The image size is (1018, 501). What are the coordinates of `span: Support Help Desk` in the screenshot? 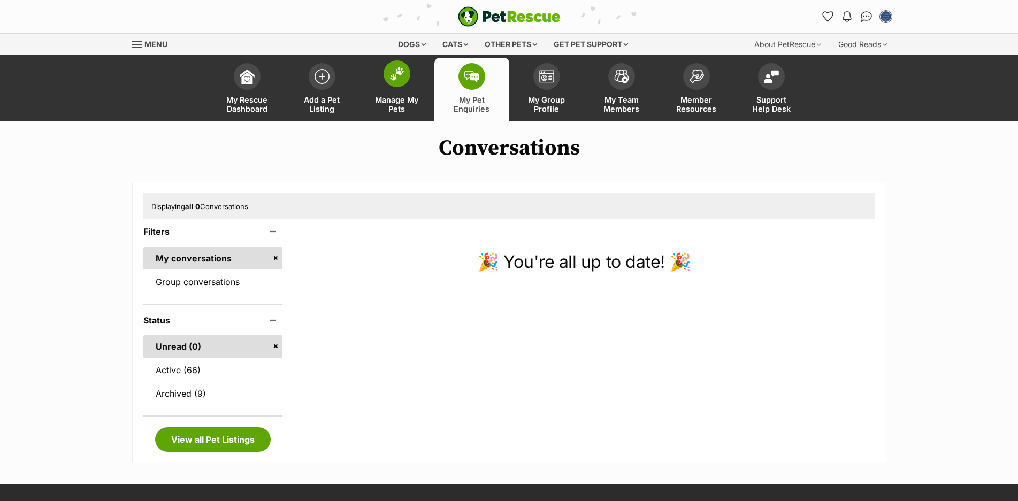 It's located at (772, 104).